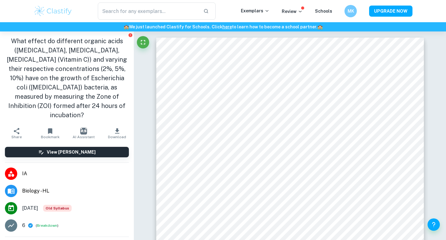  Describe the element at coordinates (53, 11) in the screenshot. I see `img: Clastify logo` at that location.